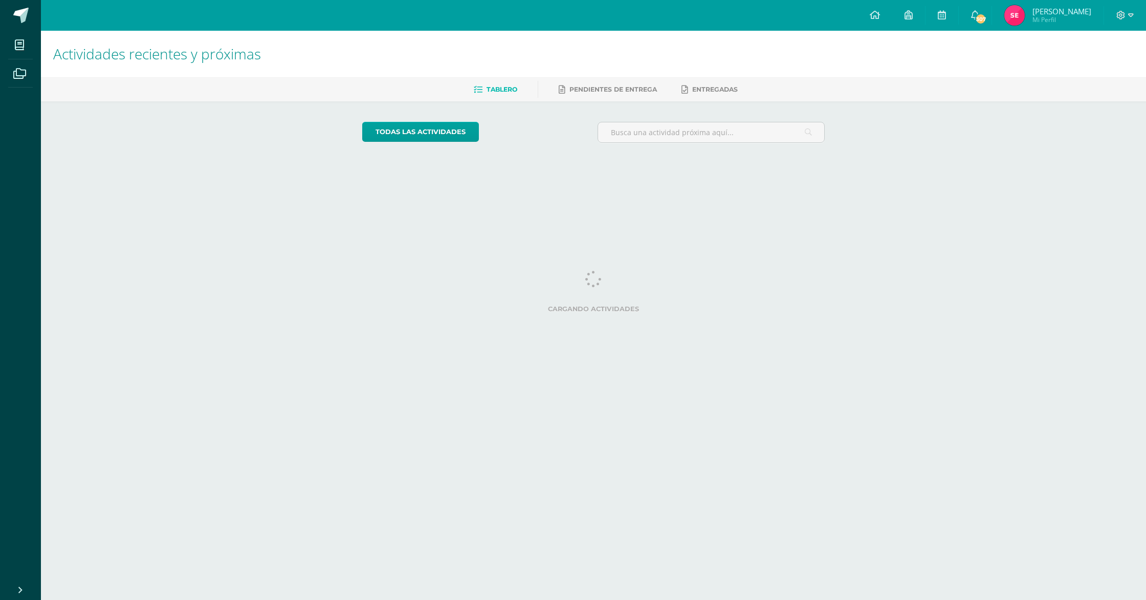 The height and width of the screenshot is (600, 1146). I want to click on img: 2b6166a93a9a7d72ab23094efcb8f562.png, so click(1015, 15).